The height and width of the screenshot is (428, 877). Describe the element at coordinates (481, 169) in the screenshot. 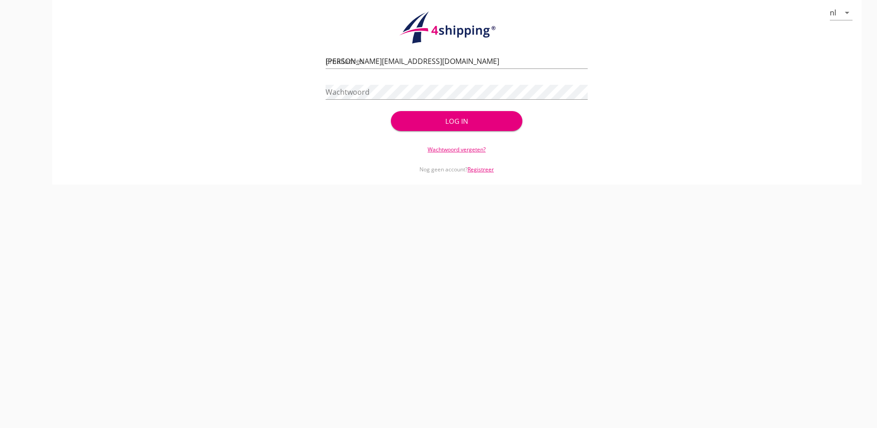

I see `a: Registreer` at that location.